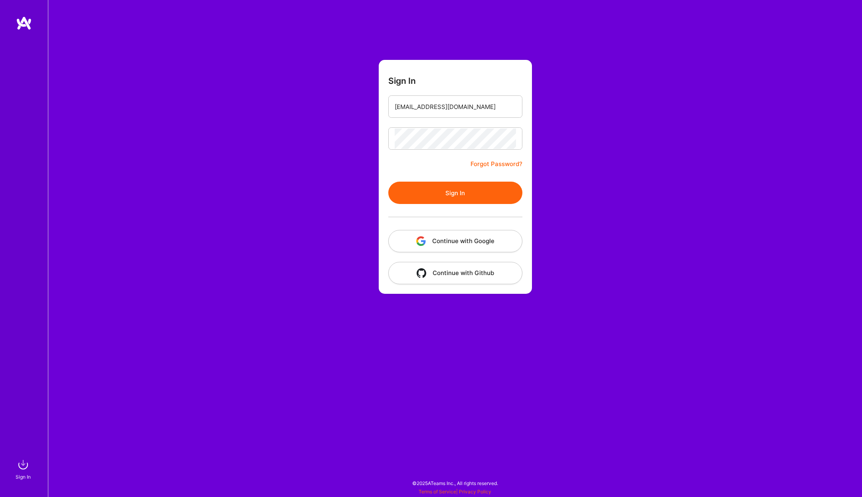 The image size is (862, 497). What do you see at coordinates (24, 23) in the screenshot?
I see `img: logo` at bounding box center [24, 23].